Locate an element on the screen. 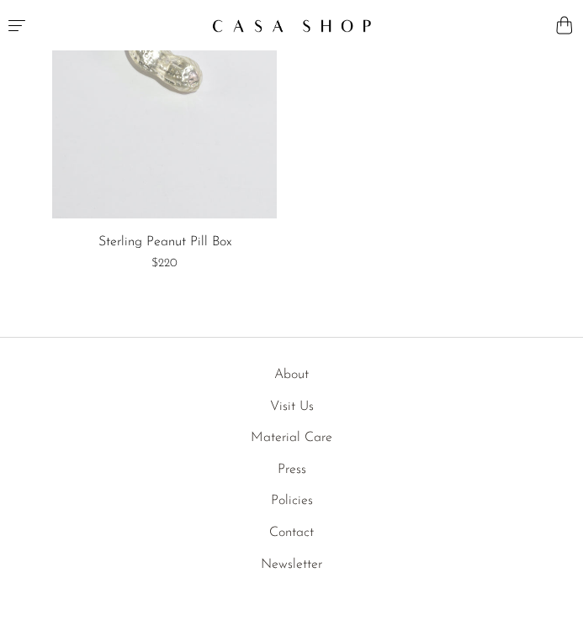  a: About is located at coordinates (291, 375).